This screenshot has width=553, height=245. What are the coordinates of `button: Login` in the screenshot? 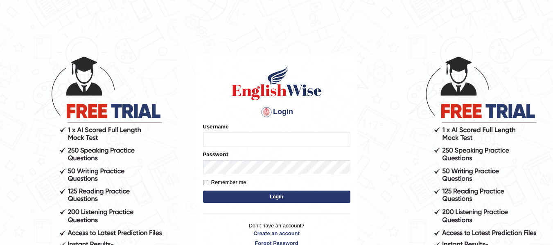 It's located at (276, 197).